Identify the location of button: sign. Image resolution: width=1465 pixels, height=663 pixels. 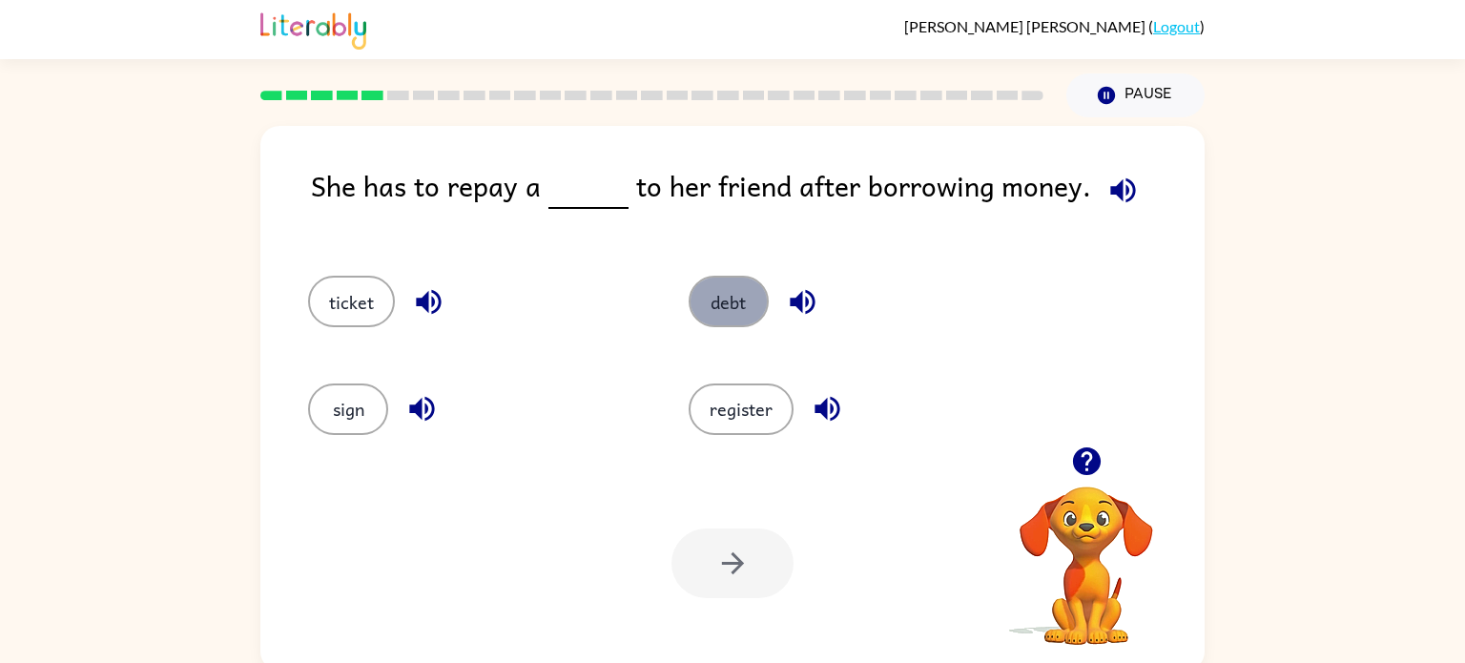
(348, 409).